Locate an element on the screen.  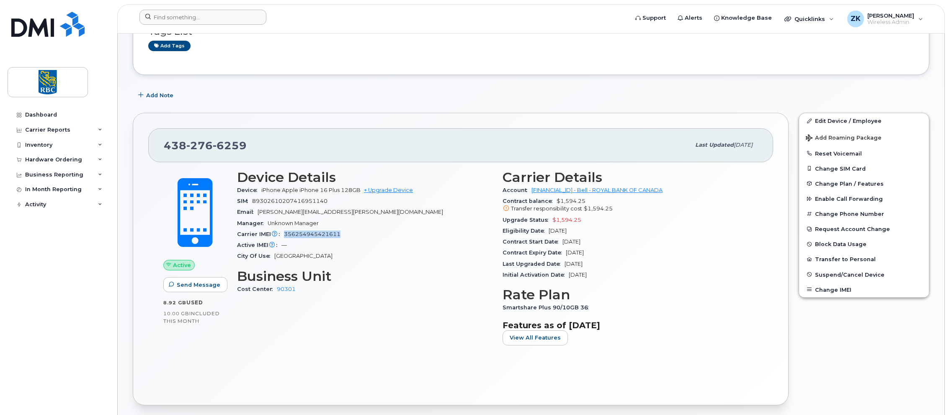
span: Eligibility Date is located at coordinates (526, 230).